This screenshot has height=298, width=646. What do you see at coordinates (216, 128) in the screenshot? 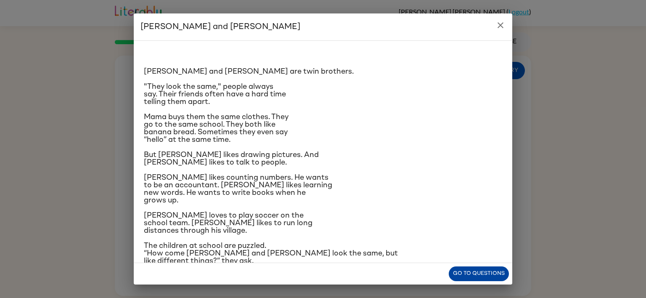
I see `span: Mama buys them the same clothes. They go to the same school. They both like banana bread. Sometim...` at bounding box center [216, 128].